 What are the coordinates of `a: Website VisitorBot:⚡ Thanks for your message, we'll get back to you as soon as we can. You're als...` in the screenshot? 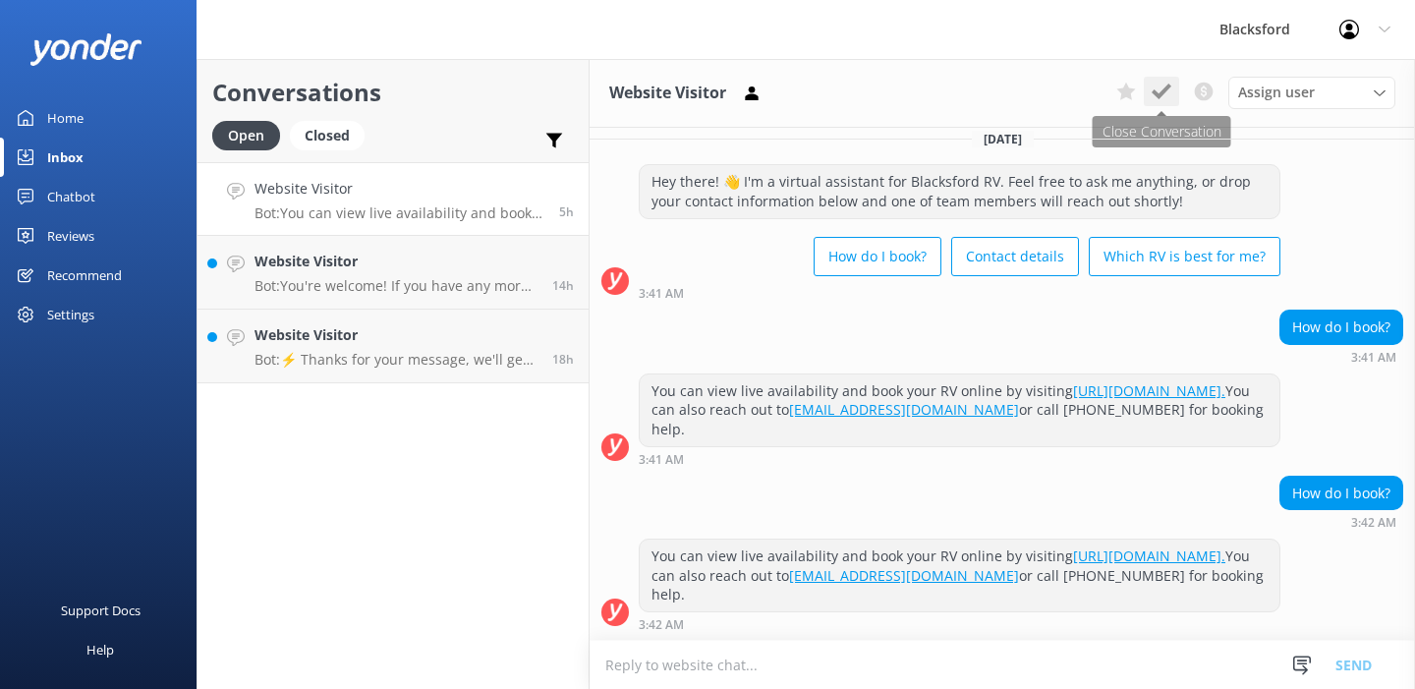 It's located at (393, 346).